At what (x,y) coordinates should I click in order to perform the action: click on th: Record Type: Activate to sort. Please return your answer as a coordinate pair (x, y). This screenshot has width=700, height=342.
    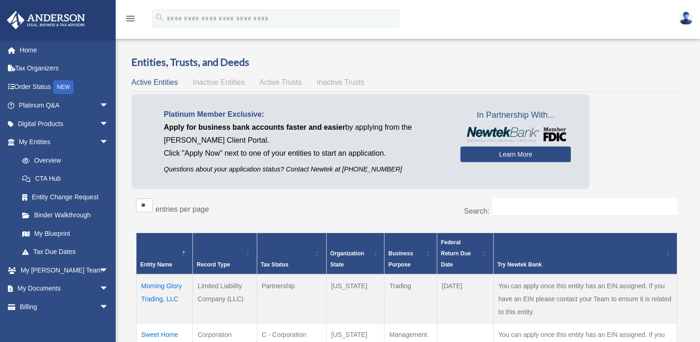
    Looking at the image, I should click on (225, 253).